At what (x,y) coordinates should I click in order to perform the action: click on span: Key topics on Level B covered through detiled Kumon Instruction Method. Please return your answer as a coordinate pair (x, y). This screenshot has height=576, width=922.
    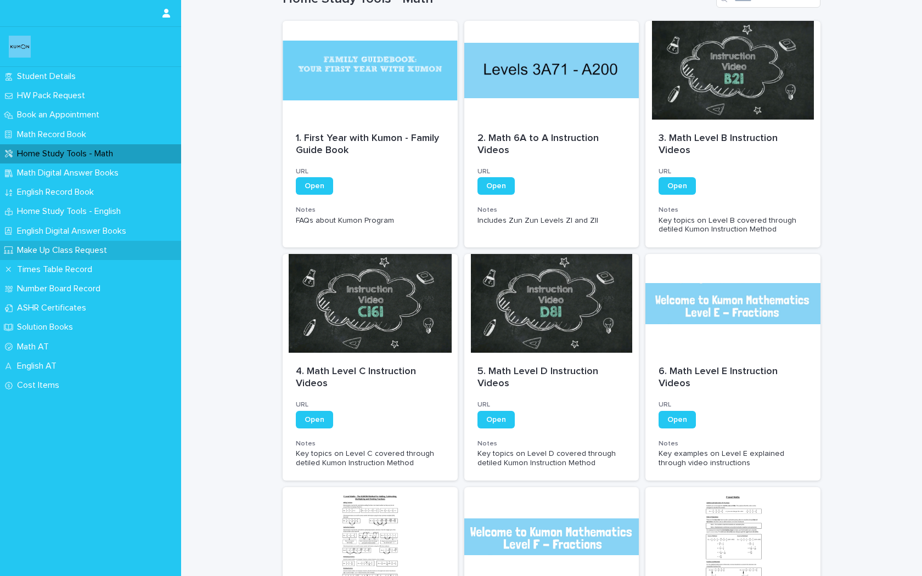
    Looking at the image, I should click on (728, 225).